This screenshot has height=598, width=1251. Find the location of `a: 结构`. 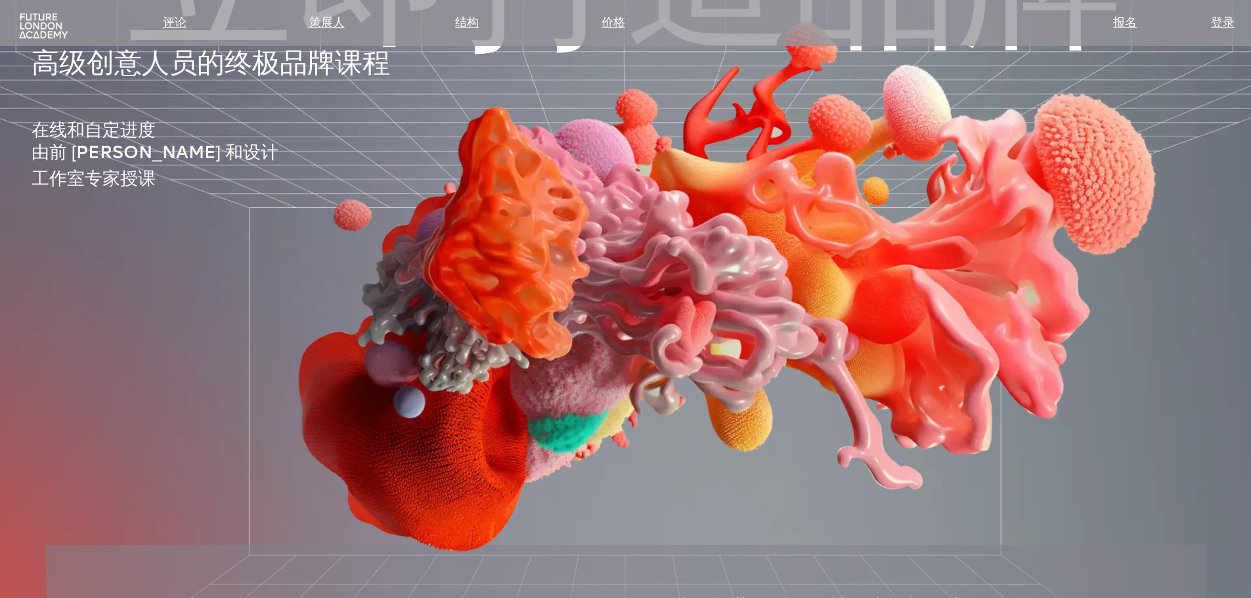

a: 结构 is located at coordinates (467, 24).